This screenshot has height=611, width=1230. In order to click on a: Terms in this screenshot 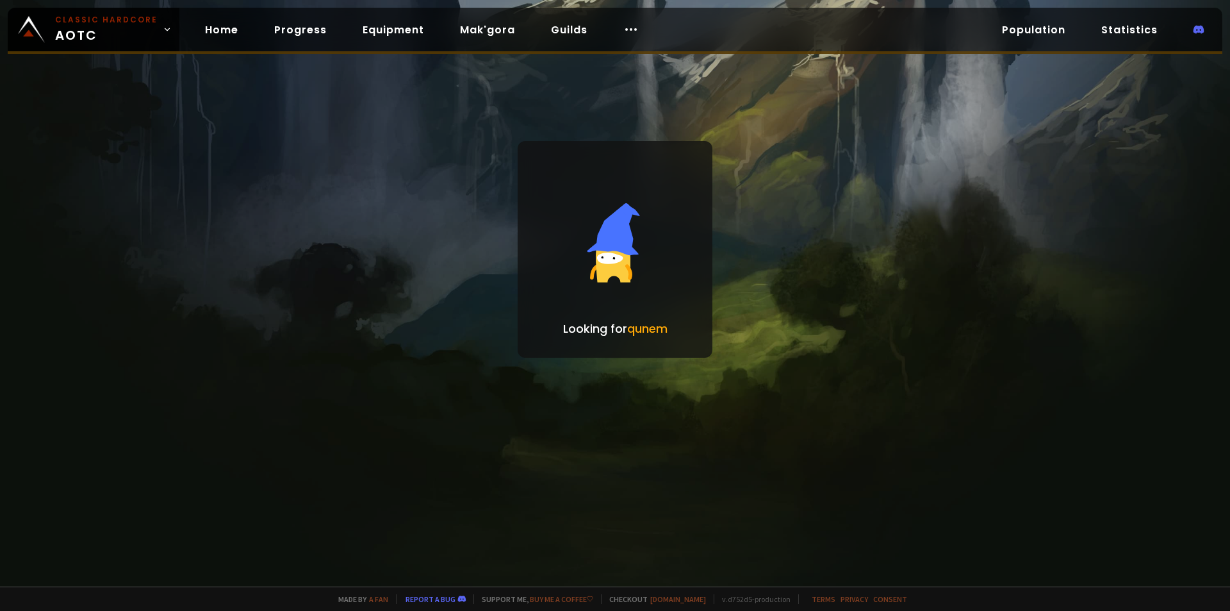, I will do `click(823, 598)`.